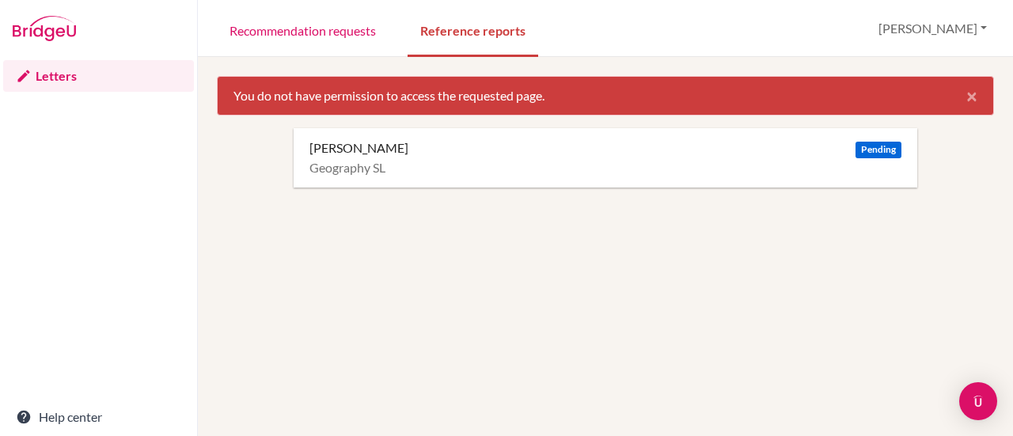  Describe the element at coordinates (302, 29) in the screenshot. I see `a: Recommendation requests` at that location.